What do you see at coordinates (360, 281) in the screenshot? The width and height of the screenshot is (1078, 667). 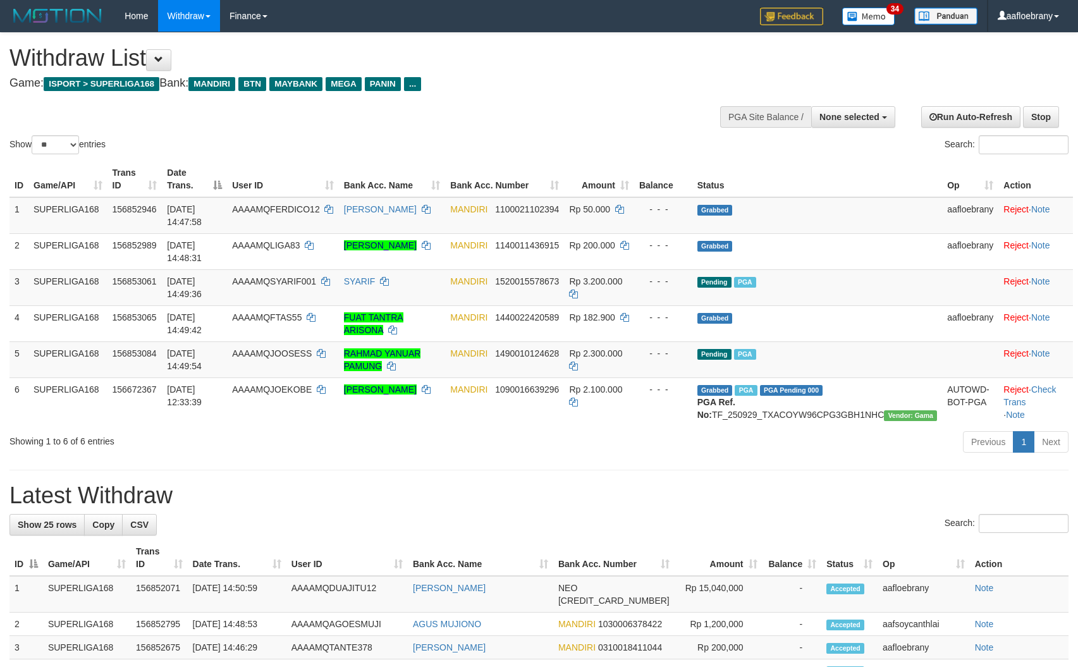 I see `a: SYARIF` at bounding box center [360, 281].